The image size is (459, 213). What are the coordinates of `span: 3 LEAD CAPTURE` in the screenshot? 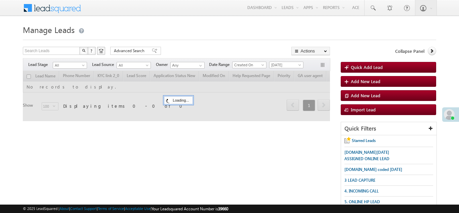 It's located at (360, 180).